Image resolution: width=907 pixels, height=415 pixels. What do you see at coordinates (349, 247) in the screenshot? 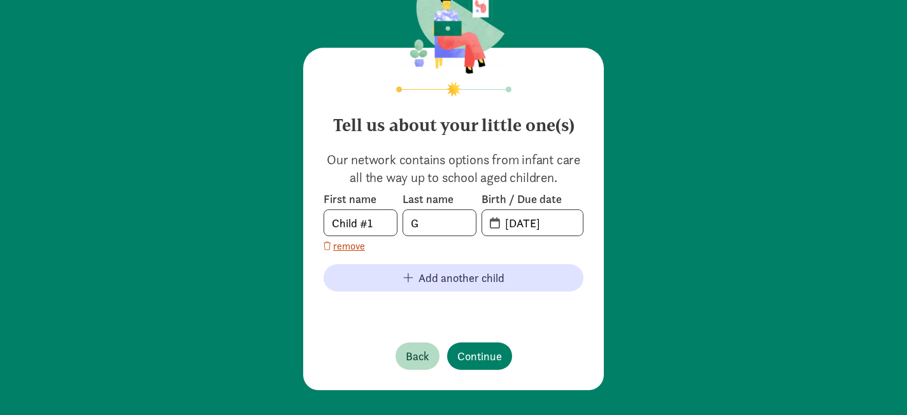
I see `span: remove` at bounding box center [349, 247].